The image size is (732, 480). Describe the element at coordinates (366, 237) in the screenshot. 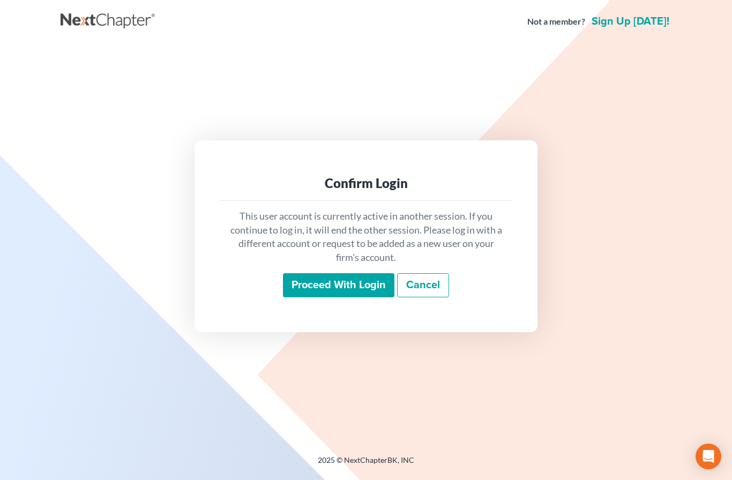

I see `p: This user account is currently active in another session. If you continue to log in, it will end ...` at that location.